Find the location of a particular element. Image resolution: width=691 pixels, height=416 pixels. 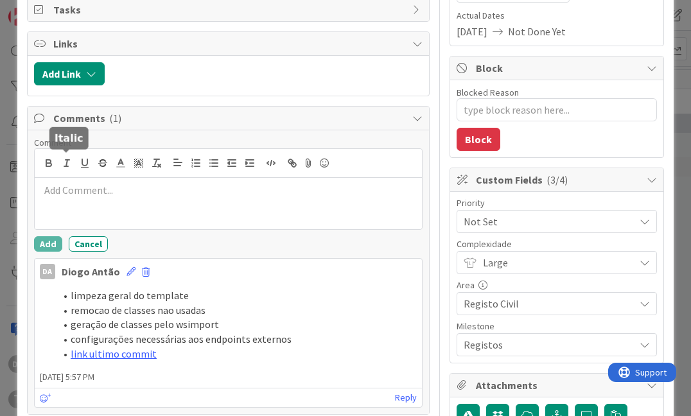

span: Not Set is located at coordinates (546, 221).